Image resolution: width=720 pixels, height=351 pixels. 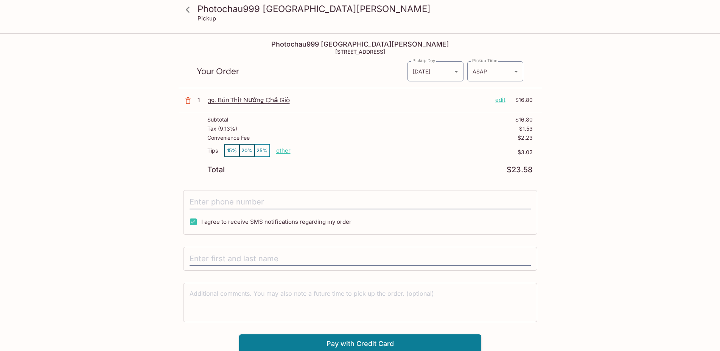 What do you see at coordinates (283, 150) in the screenshot?
I see `p: other` at bounding box center [283, 150].